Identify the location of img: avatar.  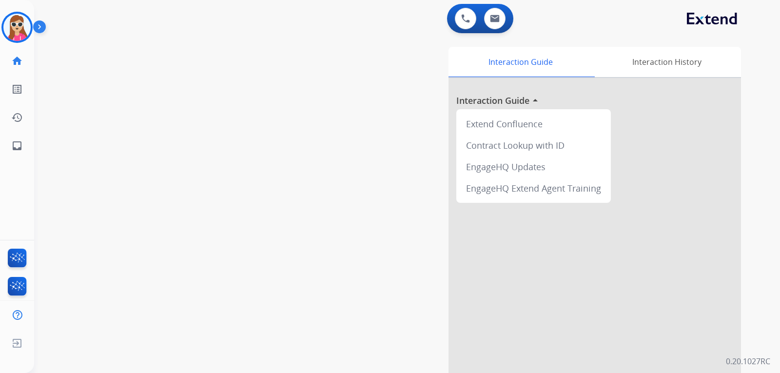
(17, 27).